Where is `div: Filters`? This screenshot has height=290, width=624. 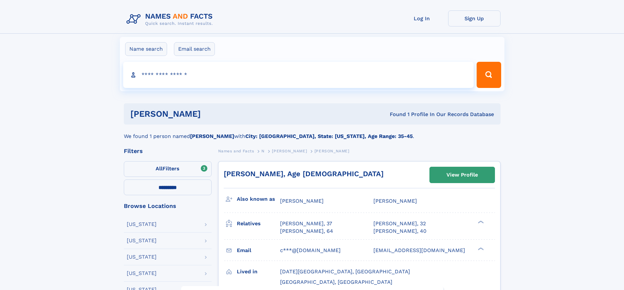
div: Filters is located at coordinates (168, 151).